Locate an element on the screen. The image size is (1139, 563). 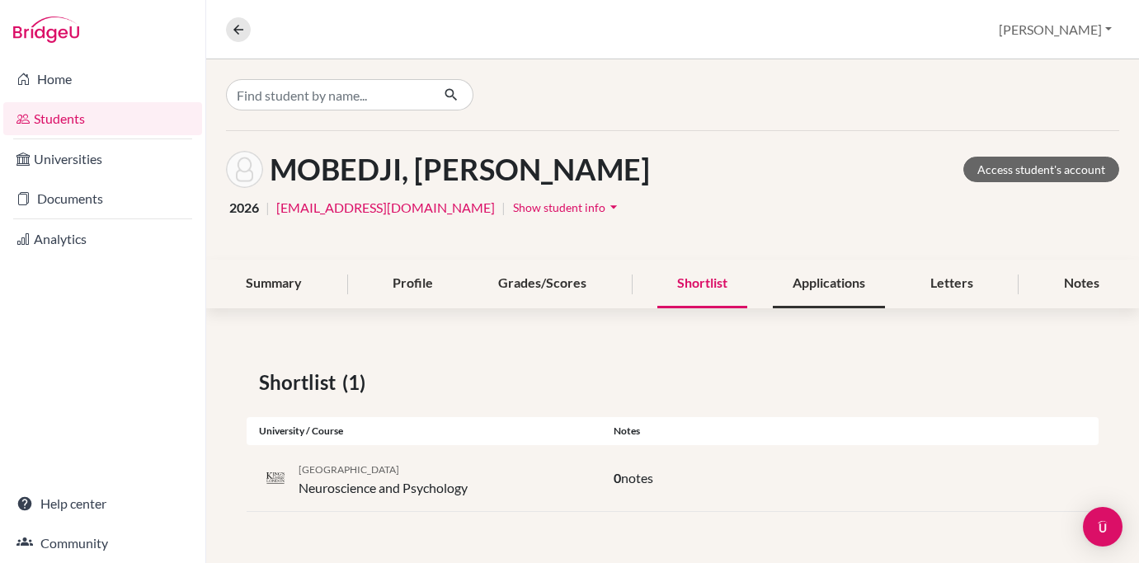
div: University / Course is located at coordinates (424, 431).